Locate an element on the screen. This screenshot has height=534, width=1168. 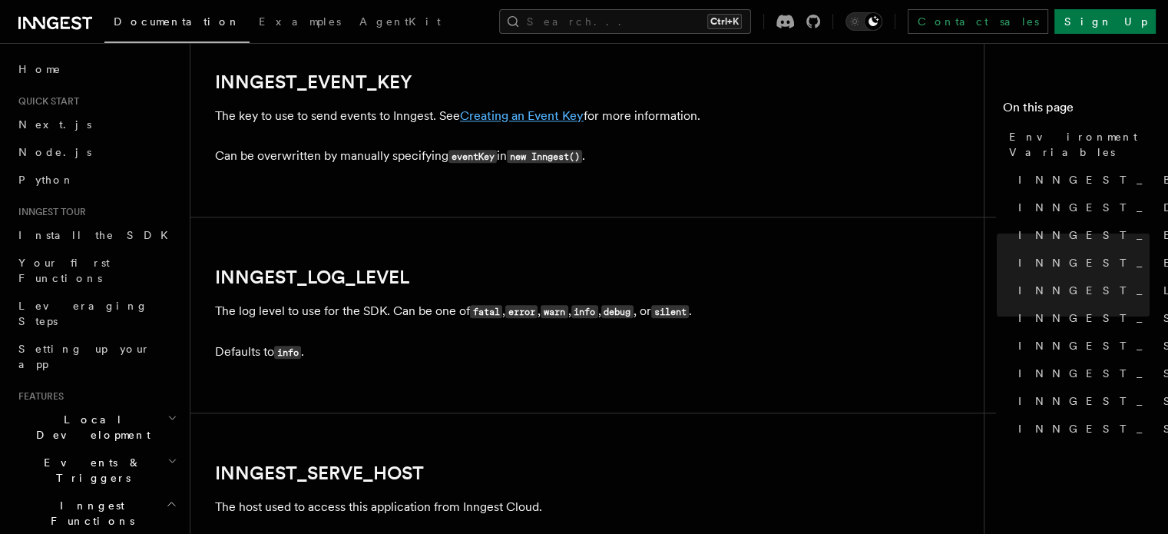
a: INNGEST_SIGNING_KEY_FALLBACK is located at coordinates (1080, 401).